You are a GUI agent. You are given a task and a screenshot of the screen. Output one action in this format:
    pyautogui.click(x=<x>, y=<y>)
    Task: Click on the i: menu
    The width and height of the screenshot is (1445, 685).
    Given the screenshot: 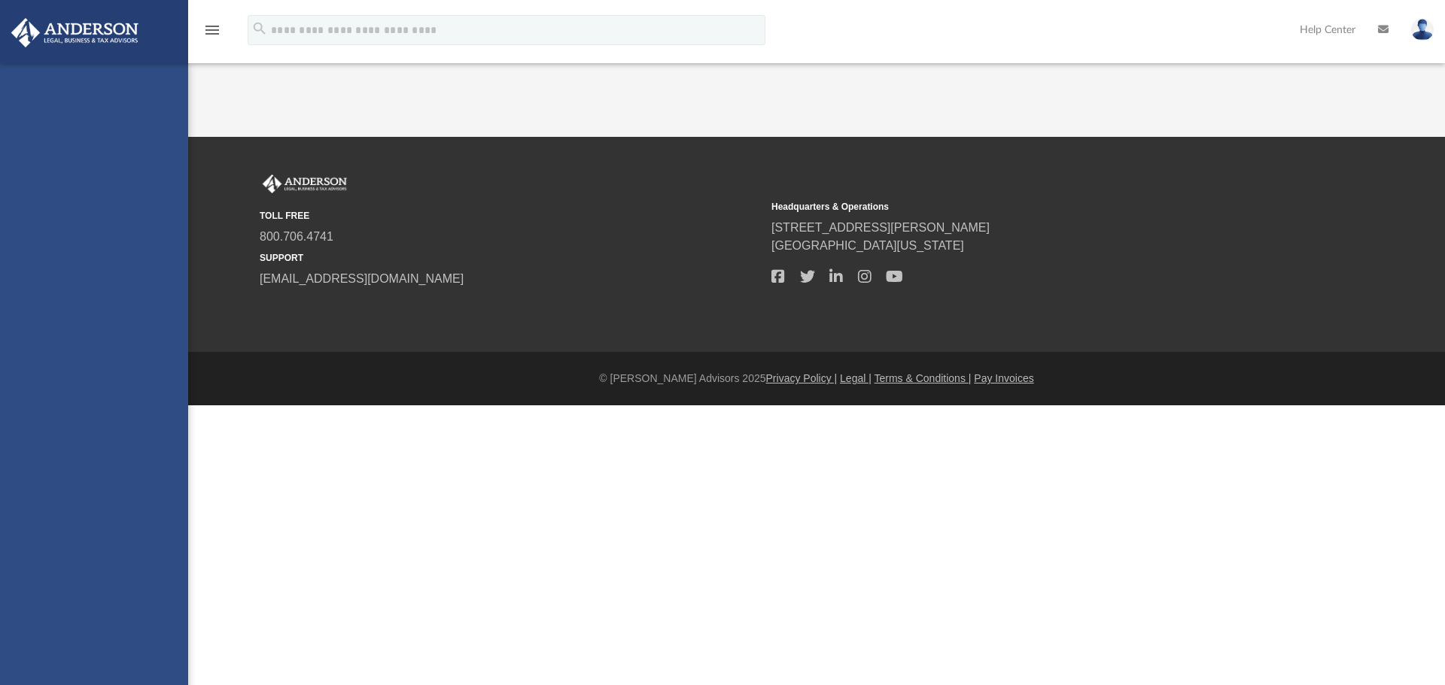 What is the action you would take?
    pyautogui.click(x=212, y=30)
    